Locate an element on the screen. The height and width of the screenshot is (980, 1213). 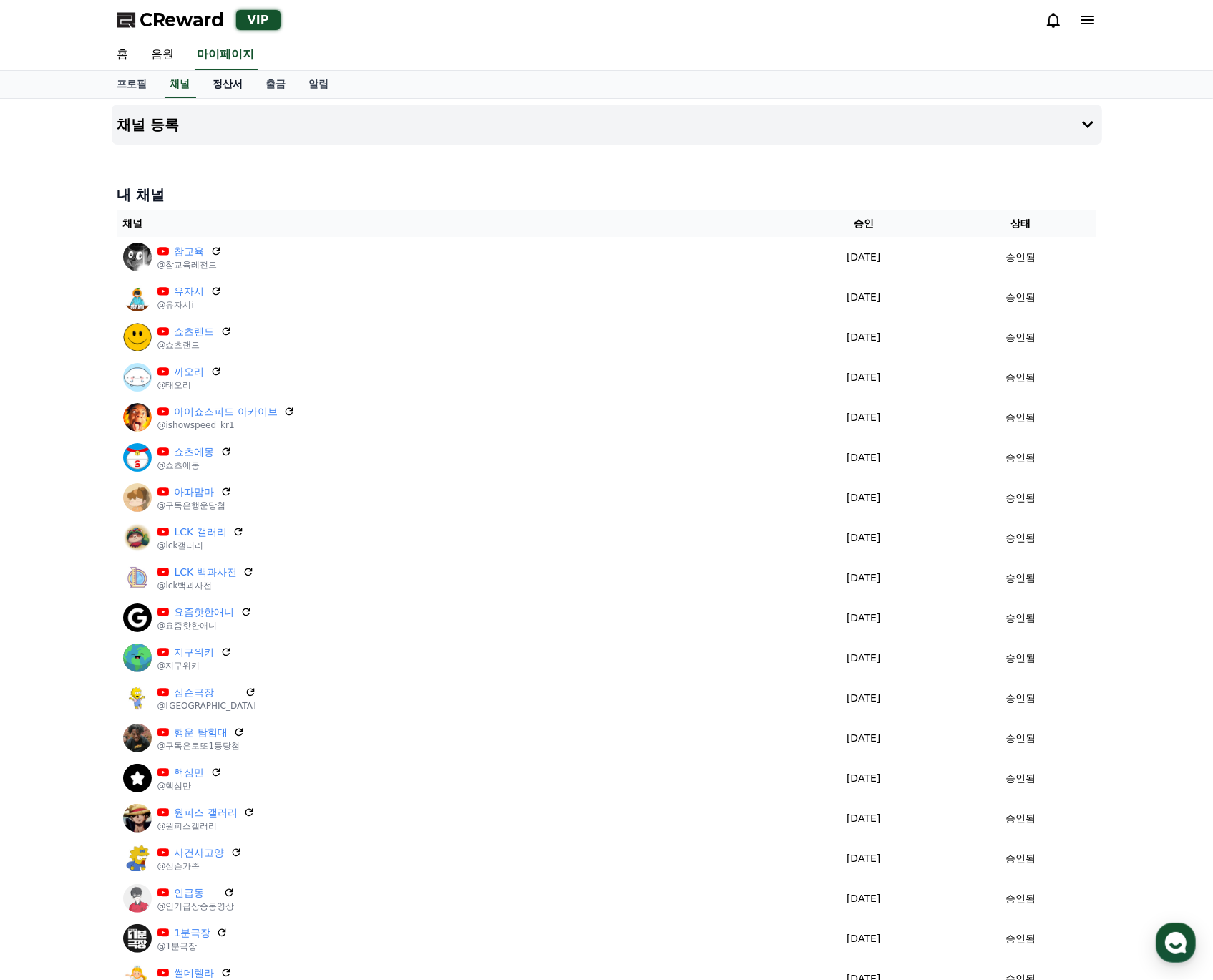
a: 지구위키 is located at coordinates (194, 652).